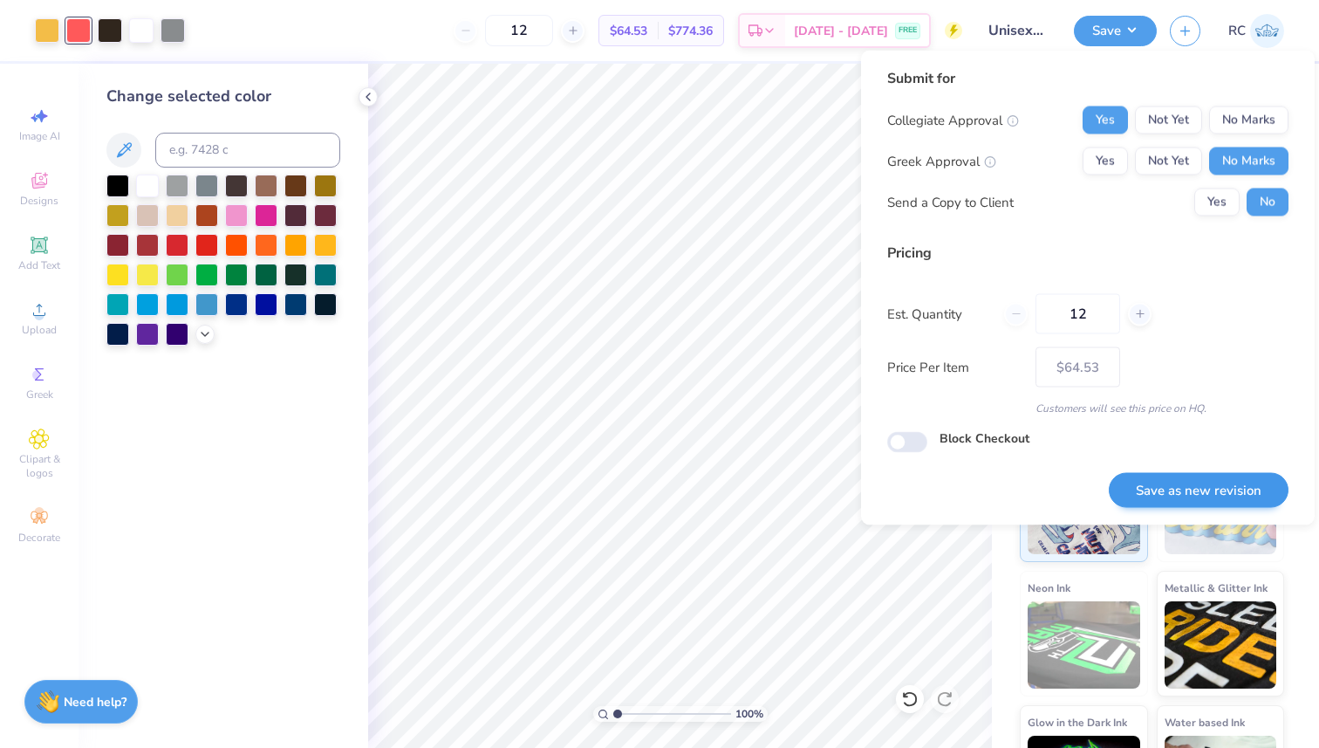 The height and width of the screenshot is (748, 1319). Describe the element at coordinates (1268, 202) in the screenshot. I see `button: No` at that location.